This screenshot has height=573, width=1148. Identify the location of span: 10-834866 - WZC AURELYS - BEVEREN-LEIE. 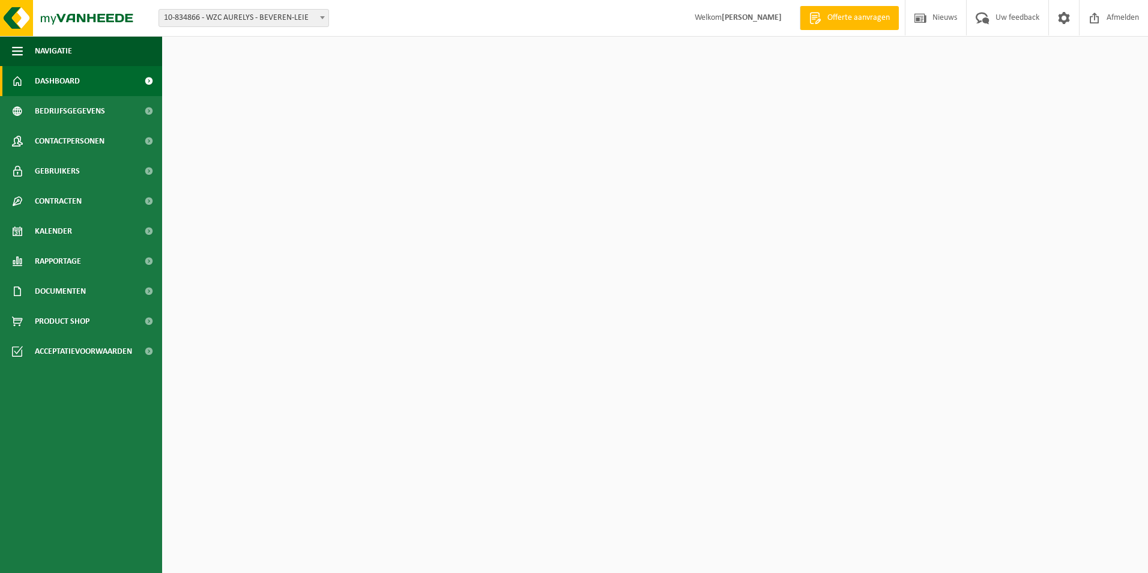
(244, 18).